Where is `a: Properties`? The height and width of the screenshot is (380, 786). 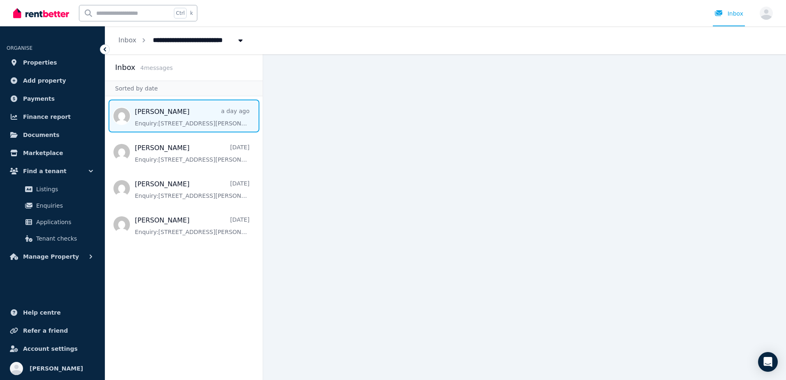
a: Properties is located at coordinates (52, 62).